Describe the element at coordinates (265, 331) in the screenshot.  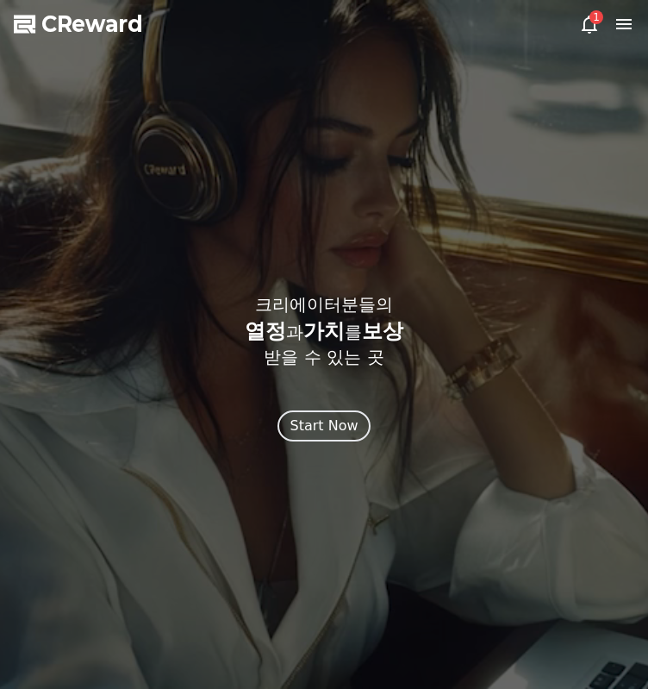
I see `span: 열정` at that location.